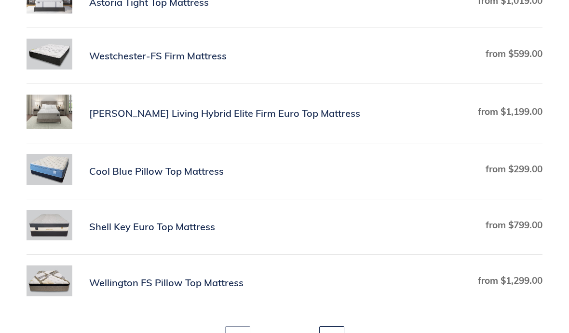  Describe the element at coordinates (285, 171) in the screenshot. I see `a: Cool Blue Pillow Top Mattress` at that location.